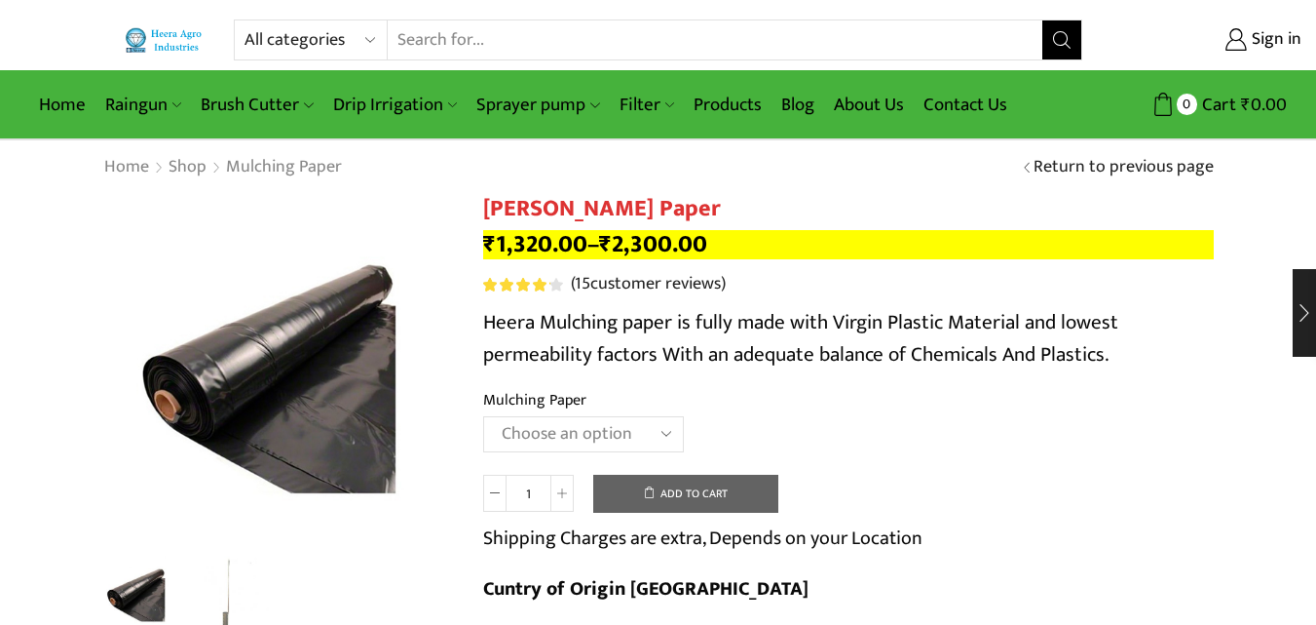  What do you see at coordinates (714, 40) in the screenshot?
I see `input: Search for...` at bounding box center [714, 40].